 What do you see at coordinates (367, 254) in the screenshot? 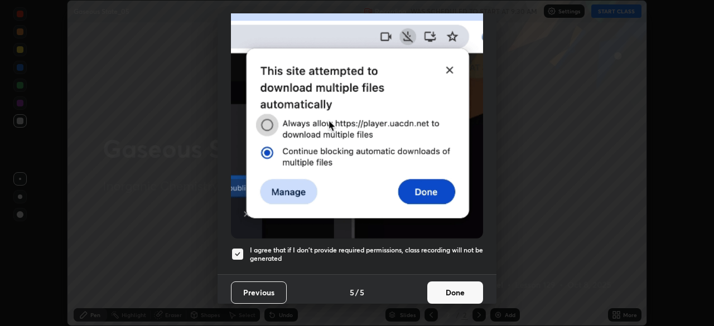
I see `h5: I agree that if I don't provide required permissions, class recording will not be generated` at bounding box center [367, 254].